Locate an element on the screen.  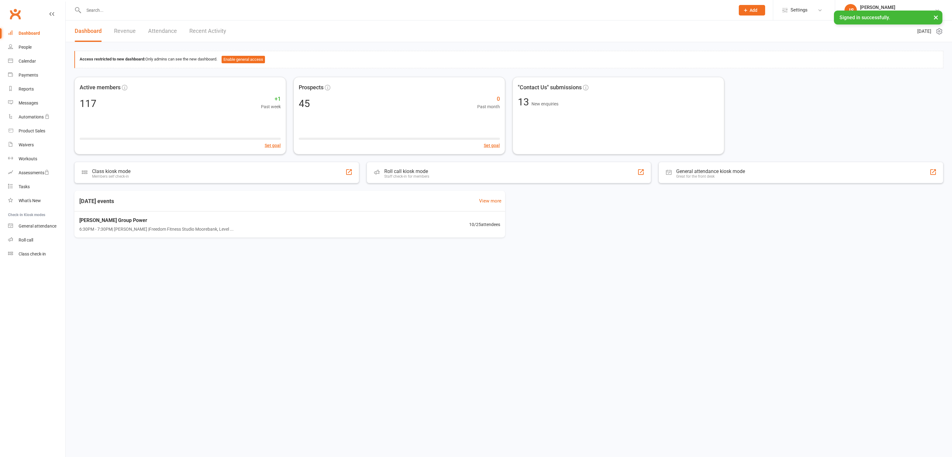
a: Attendance is located at coordinates (162, 31).